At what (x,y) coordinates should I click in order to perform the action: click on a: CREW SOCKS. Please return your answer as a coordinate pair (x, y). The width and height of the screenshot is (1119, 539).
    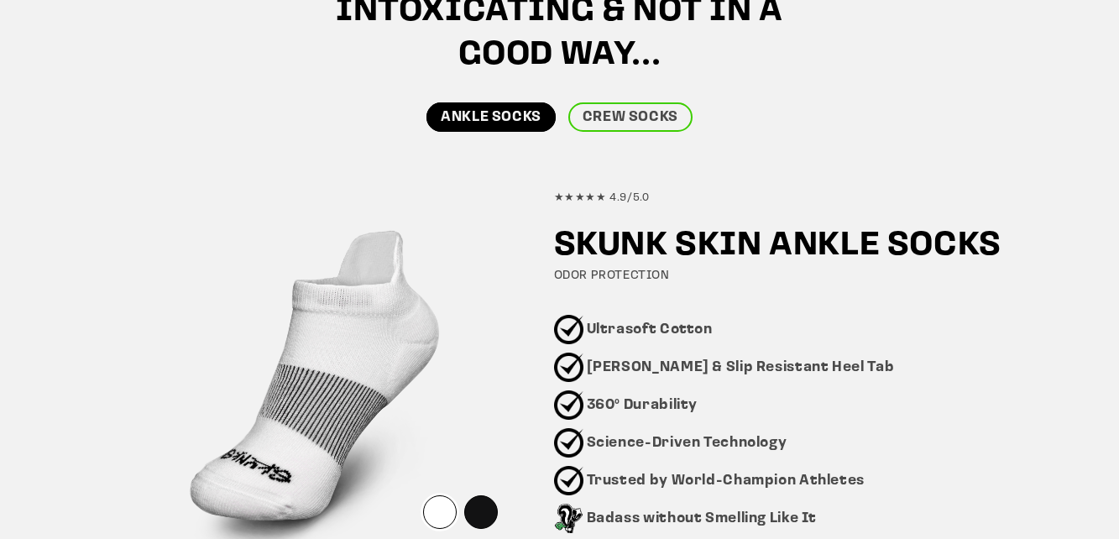
    Looking at the image, I should click on (631, 117).